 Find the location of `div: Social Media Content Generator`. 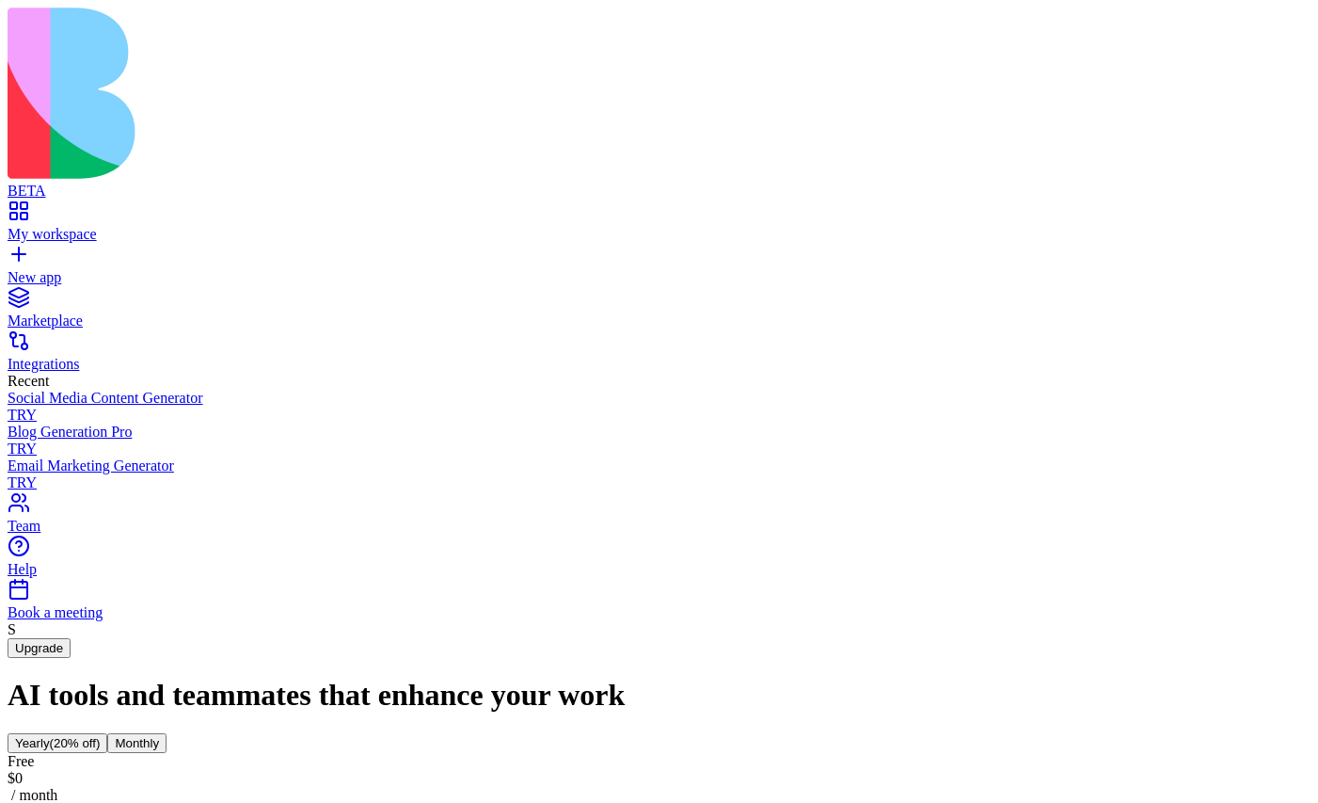

div: Social Media Content Generator is located at coordinates (659, 398).